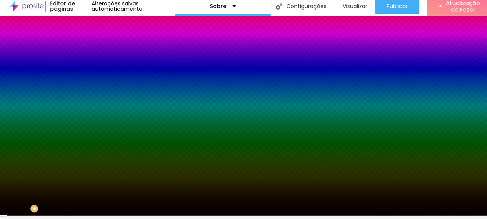  I want to click on img: Ícone, so click(279, 6).